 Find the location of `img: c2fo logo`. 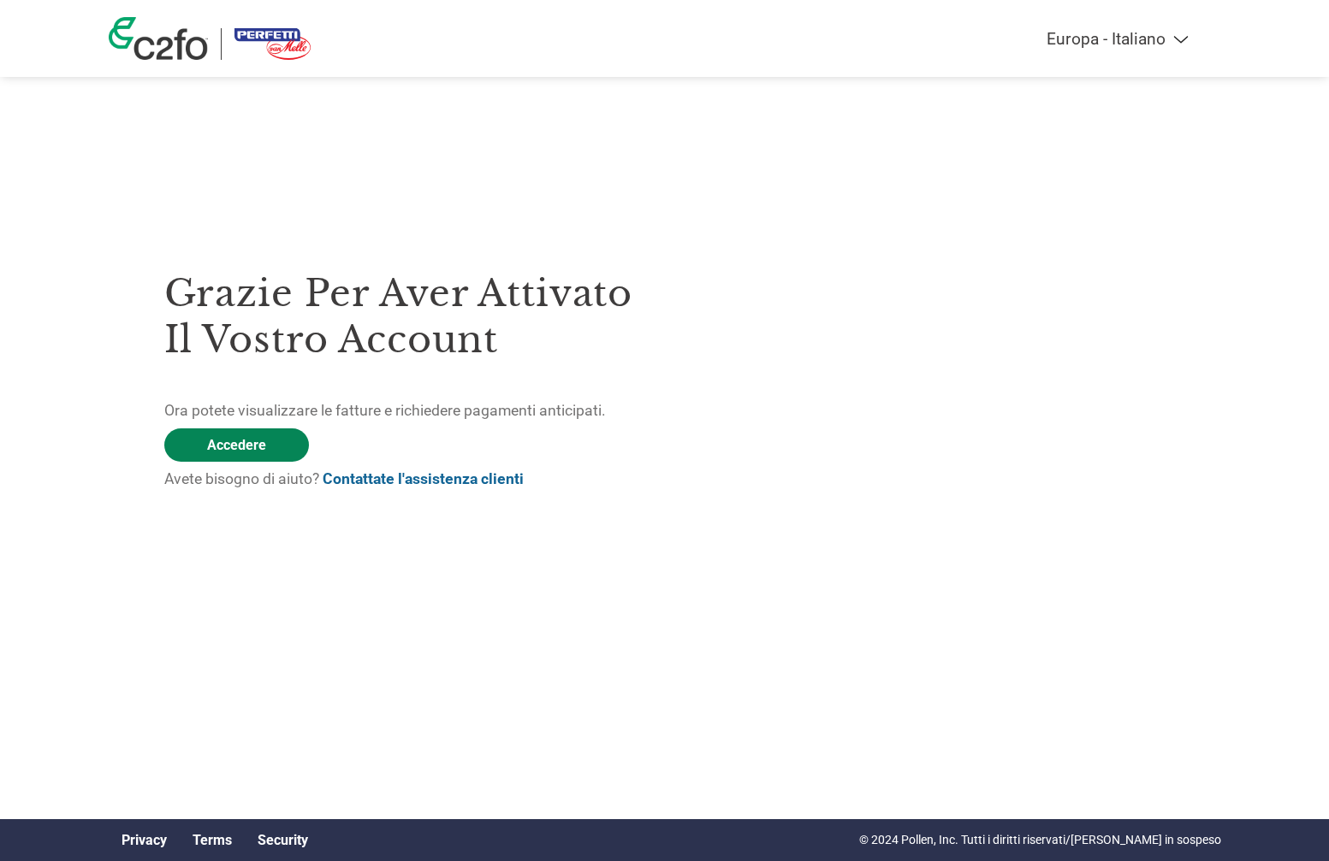

img: c2fo logo is located at coordinates (158, 38).